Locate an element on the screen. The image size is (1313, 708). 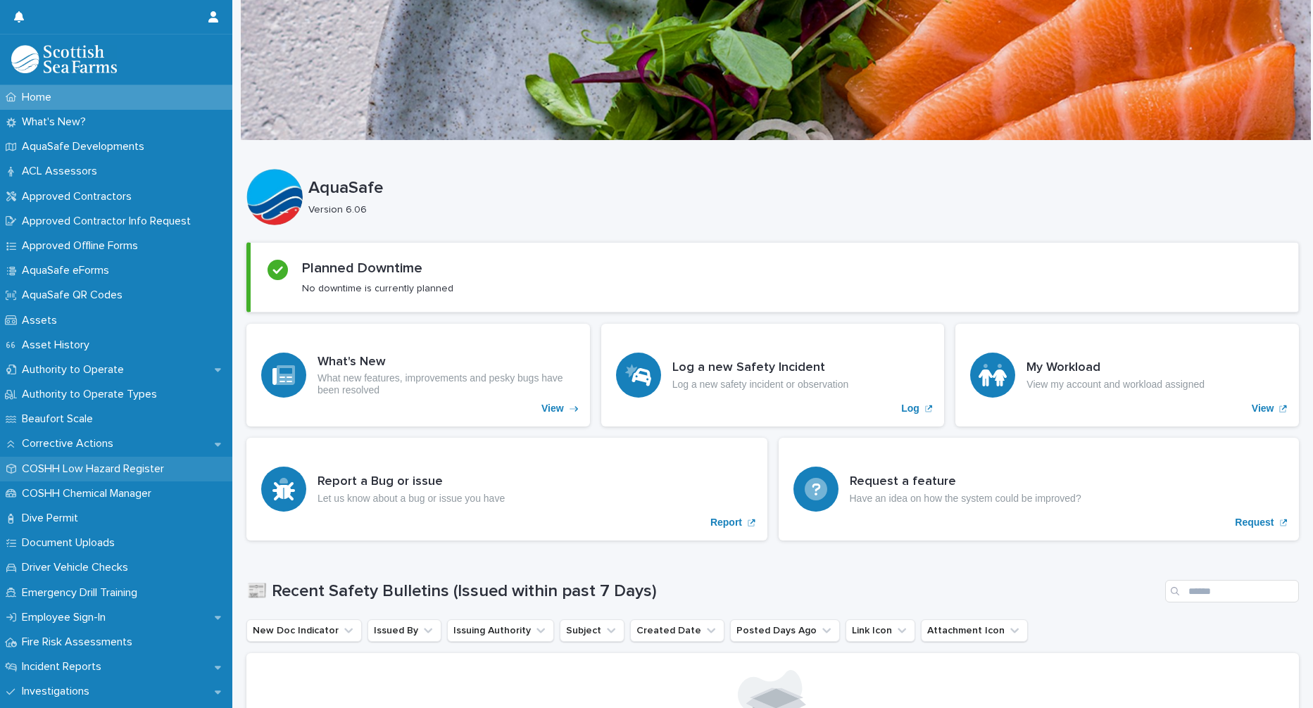
p: Let us know about a bug or issue you have is located at coordinates (411, 499).